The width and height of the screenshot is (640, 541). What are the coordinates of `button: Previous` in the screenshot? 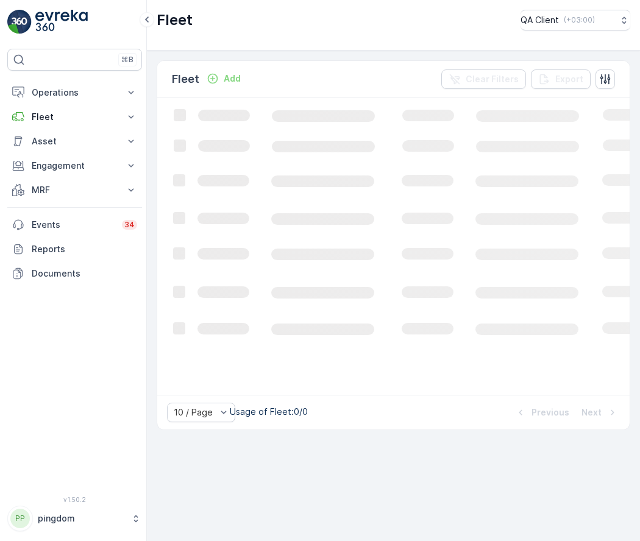 It's located at (542, 412).